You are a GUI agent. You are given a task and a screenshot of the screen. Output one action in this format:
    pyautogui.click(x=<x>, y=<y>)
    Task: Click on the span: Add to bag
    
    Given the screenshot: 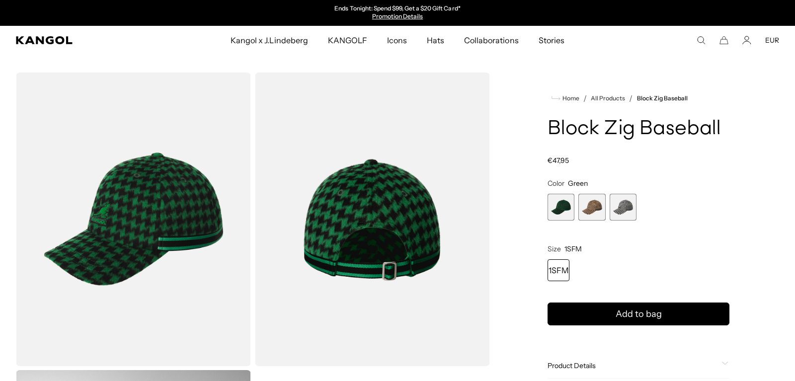 What is the action you would take?
    pyautogui.click(x=639, y=314)
    